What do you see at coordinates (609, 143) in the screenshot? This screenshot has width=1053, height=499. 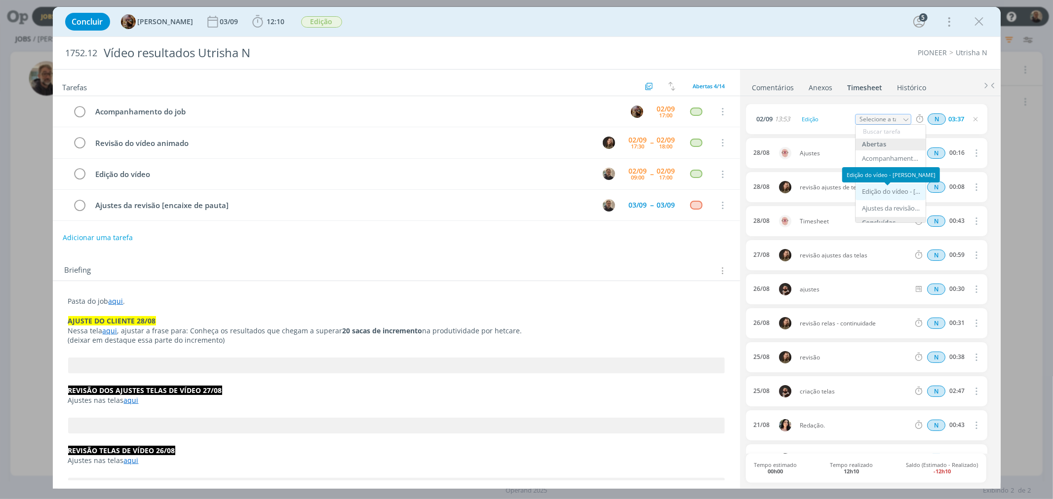 I see `button: J` at bounding box center [609, 143].